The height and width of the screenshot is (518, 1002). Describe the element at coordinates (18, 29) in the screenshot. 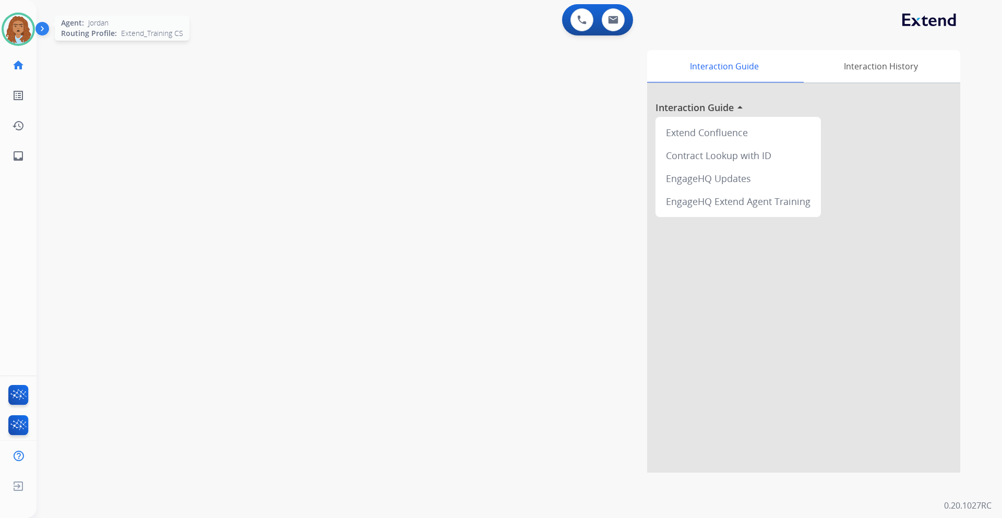

I see `img: avatar` at that location.